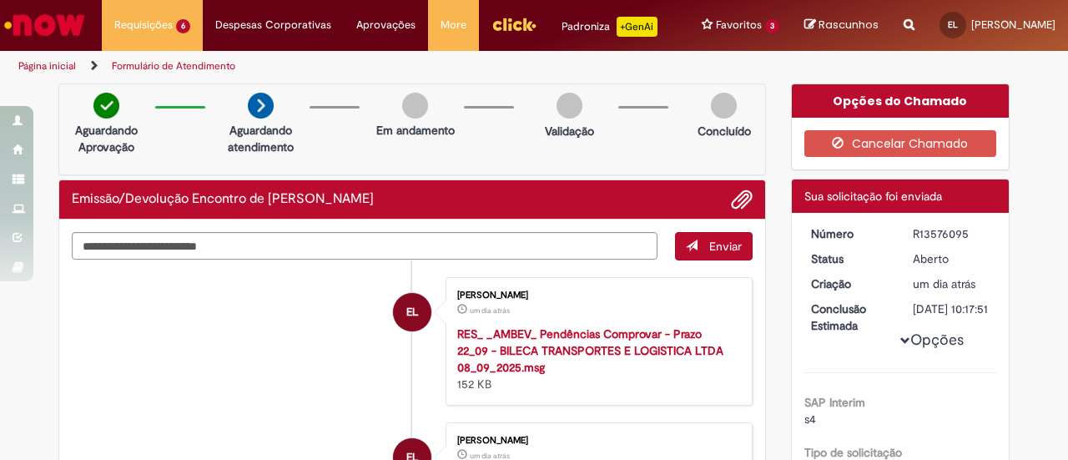  I want to click on img: ServiceNow, so click(44, 25).